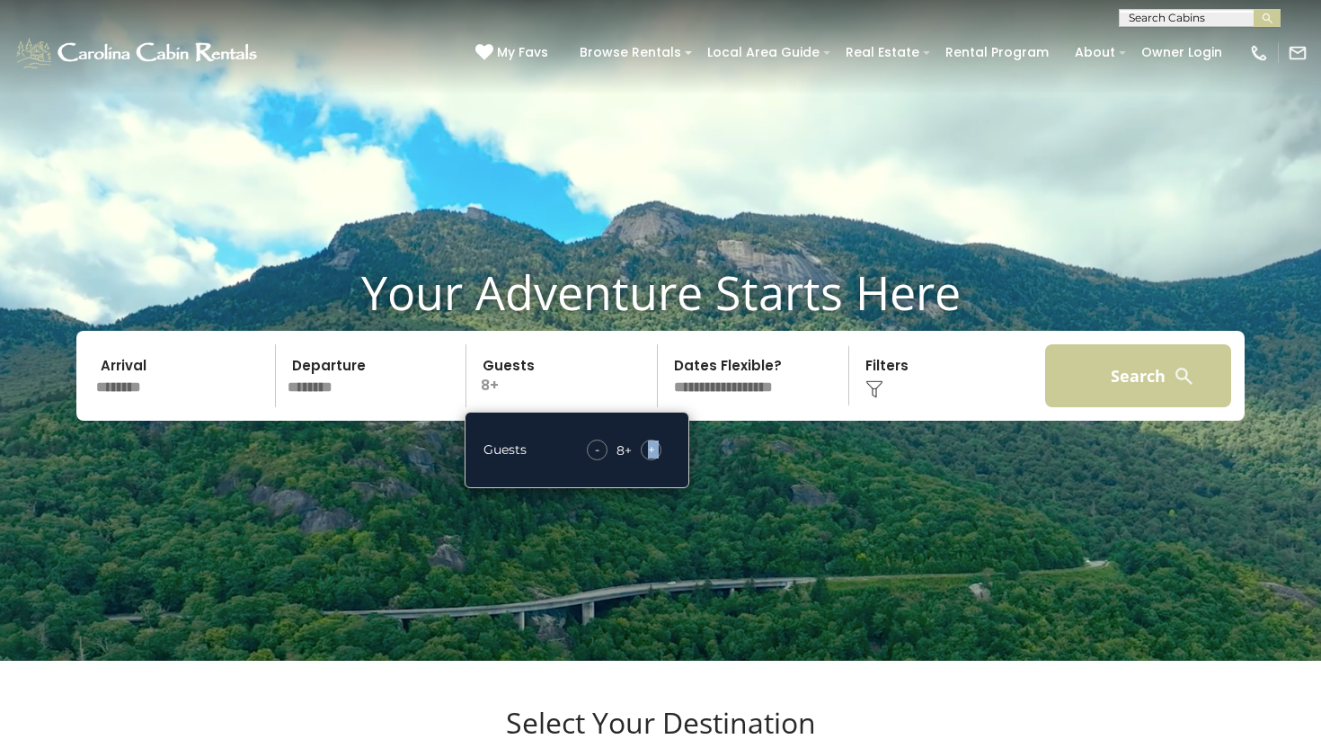  What do you see at coordinates (883, 52) in the screenshot?
I see `a: Real Estate` at bounding box center [883, 52].